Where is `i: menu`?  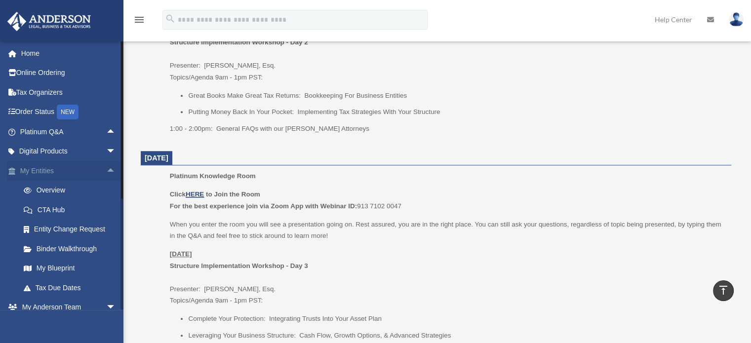 i: menu is located at coordinates (139, 20).